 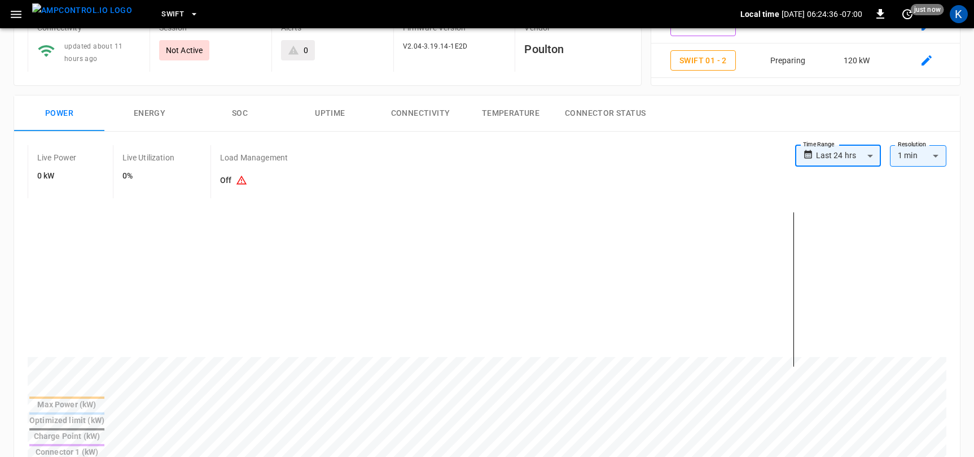 I want to click on h6: Poulton, so click(x=576, y=49).